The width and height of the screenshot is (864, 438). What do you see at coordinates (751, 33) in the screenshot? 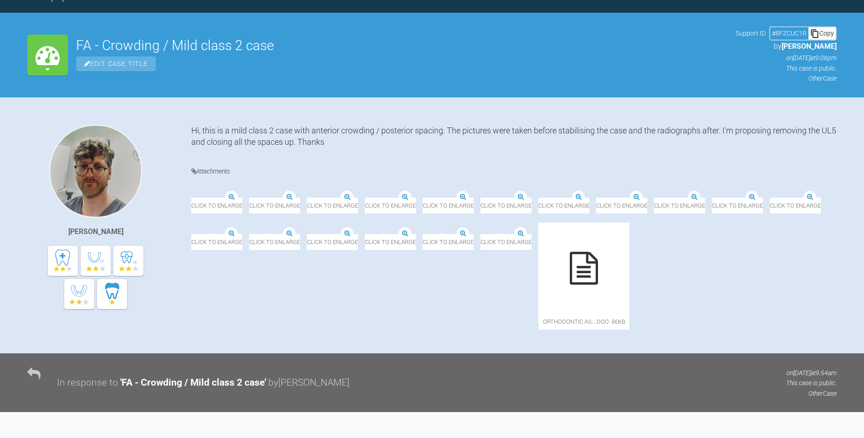
I see `span: Support ID` at bounding box center [751, 33].